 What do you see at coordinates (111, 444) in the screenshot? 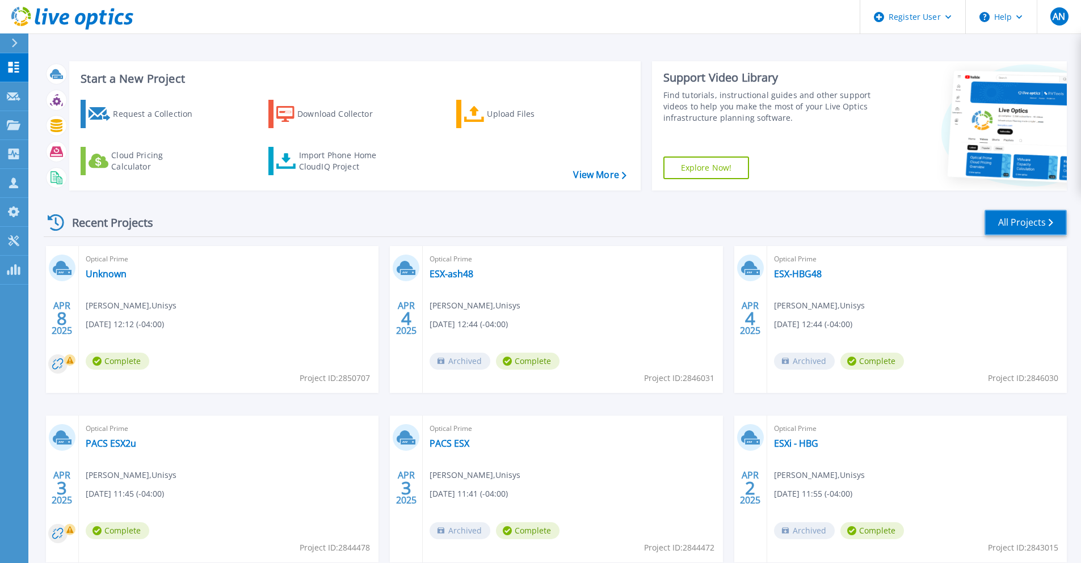
I see `a: PACS ESX2u` at bounding box center [111, 444].